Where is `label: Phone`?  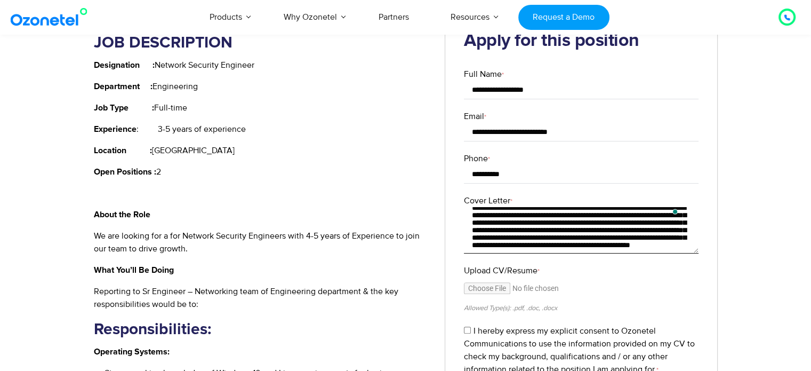 label: Phone is located at coordinates (581, 158).